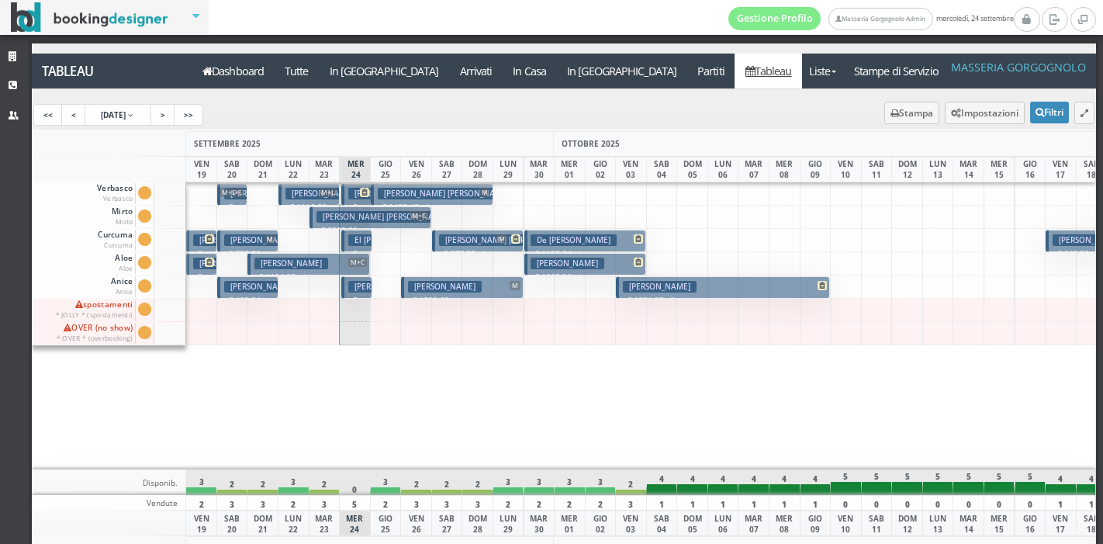 The width and height of the screenshot is (1103, 544). Describe the element at coordinates (202, 295) in the screenshot. I see `p: € 540.00` at that location.